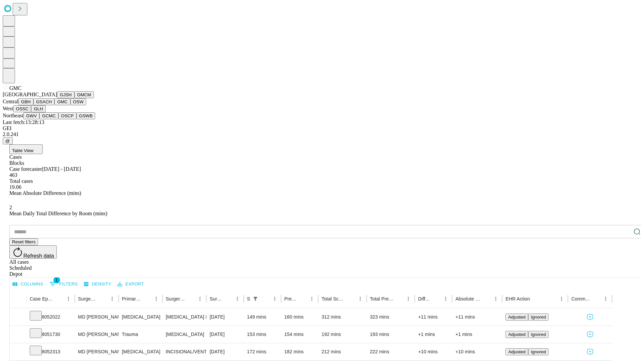 Image resolution: width=641 pixels, height=361 pixels. Describe the element at coordinates (50, 317) in the screenshot. I see `div: 8052022` at that location.